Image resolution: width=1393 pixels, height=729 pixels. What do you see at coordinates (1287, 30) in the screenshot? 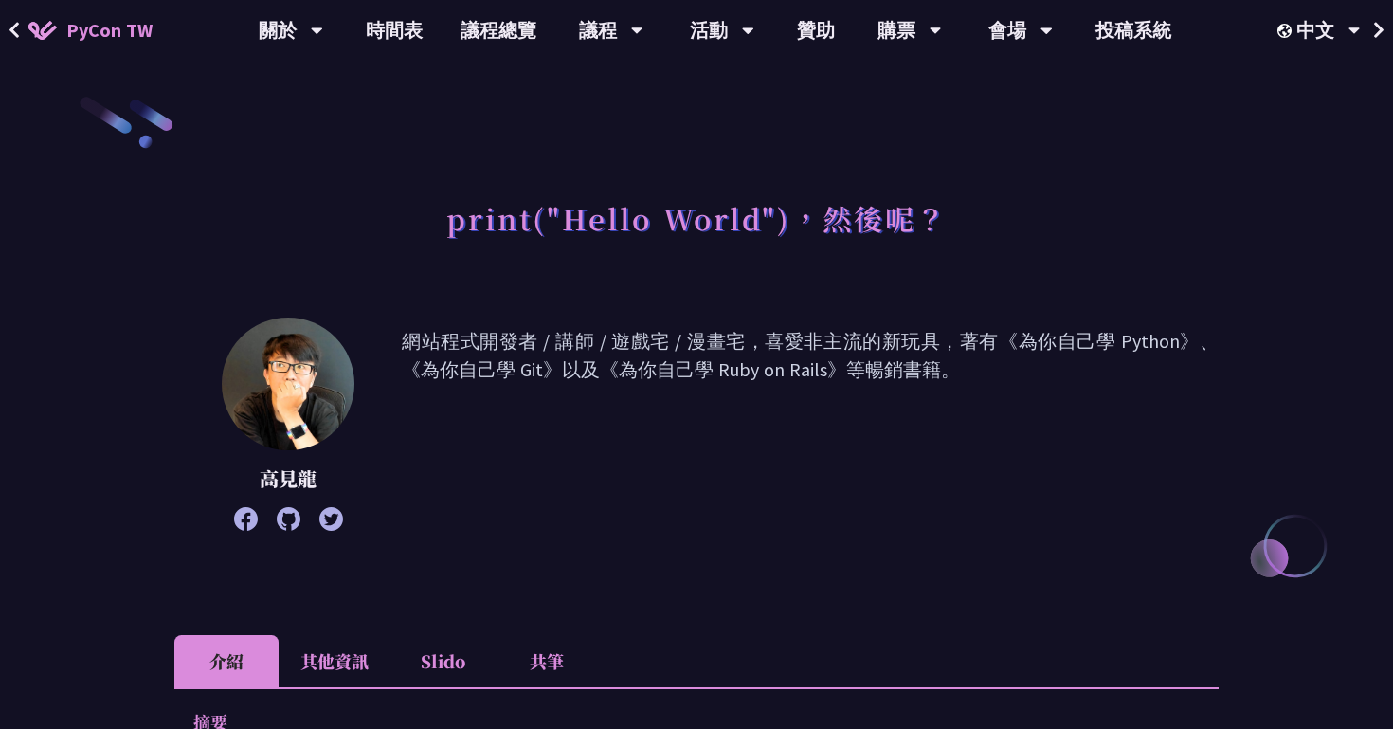
I see `img: Locale Icon` at bounding box center [1287, 30].